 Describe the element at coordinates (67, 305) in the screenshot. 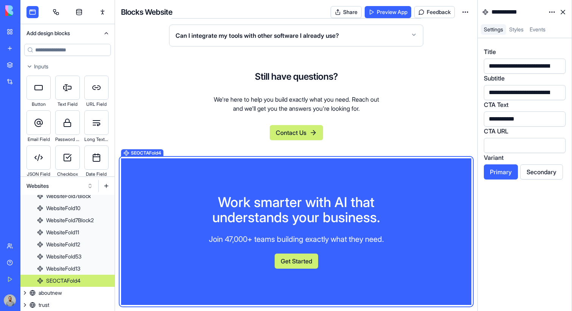

I see `a: trust` at that location.